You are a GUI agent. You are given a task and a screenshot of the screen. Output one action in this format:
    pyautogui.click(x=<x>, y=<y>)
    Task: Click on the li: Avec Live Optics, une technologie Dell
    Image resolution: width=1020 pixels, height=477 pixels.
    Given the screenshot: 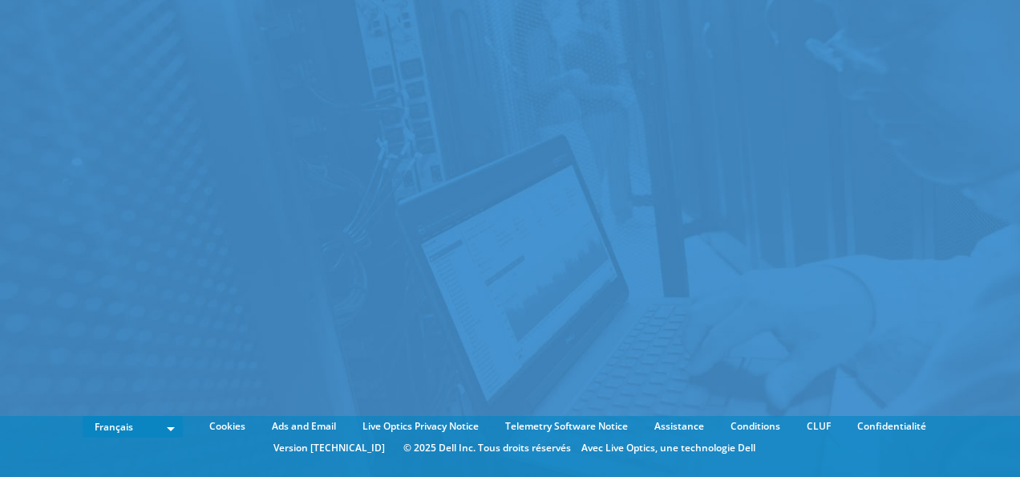 What is the action you would take?
    pyautogui.click(x=668, y=448)
    